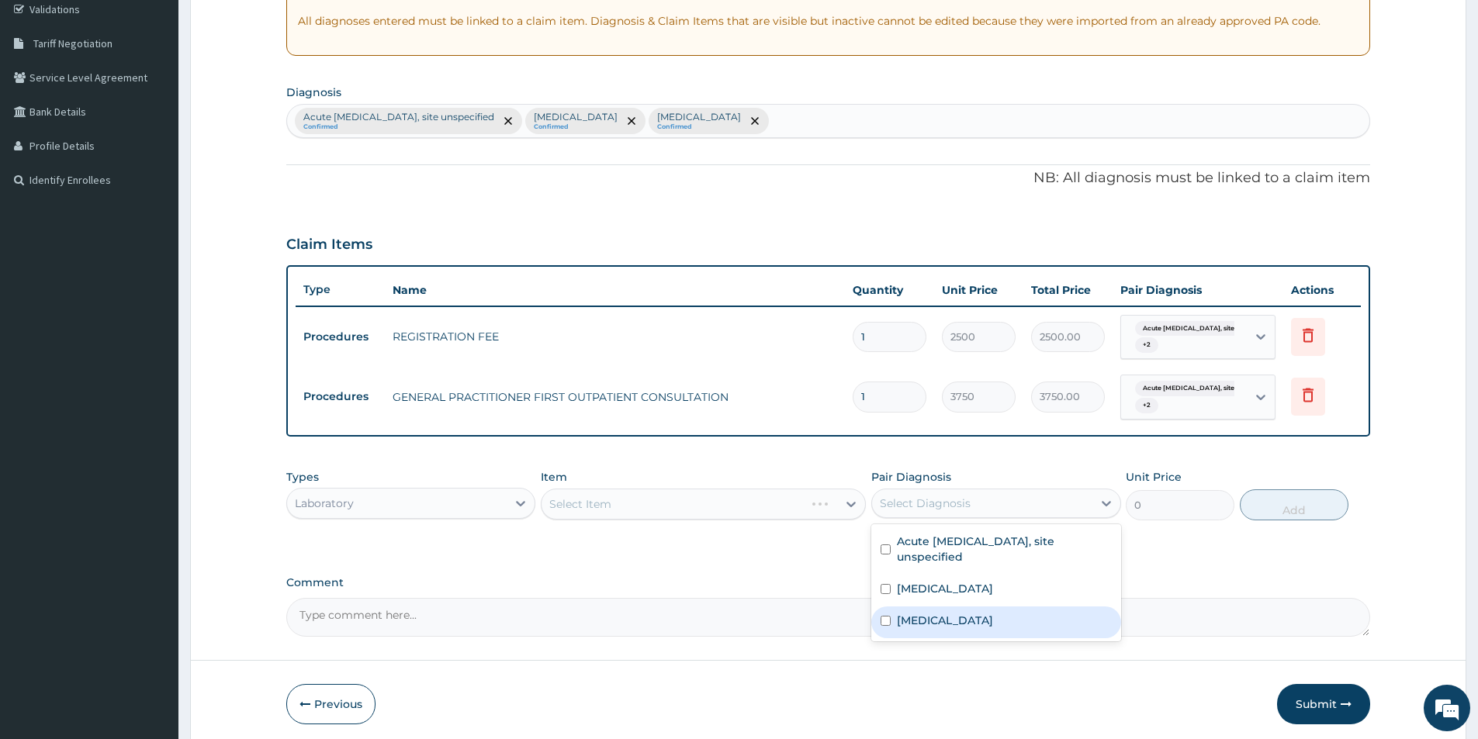  What do you see at coordinates (978, 290) in the screenshot?
I see `th: Unit Price` at bounding box center [978, 290].